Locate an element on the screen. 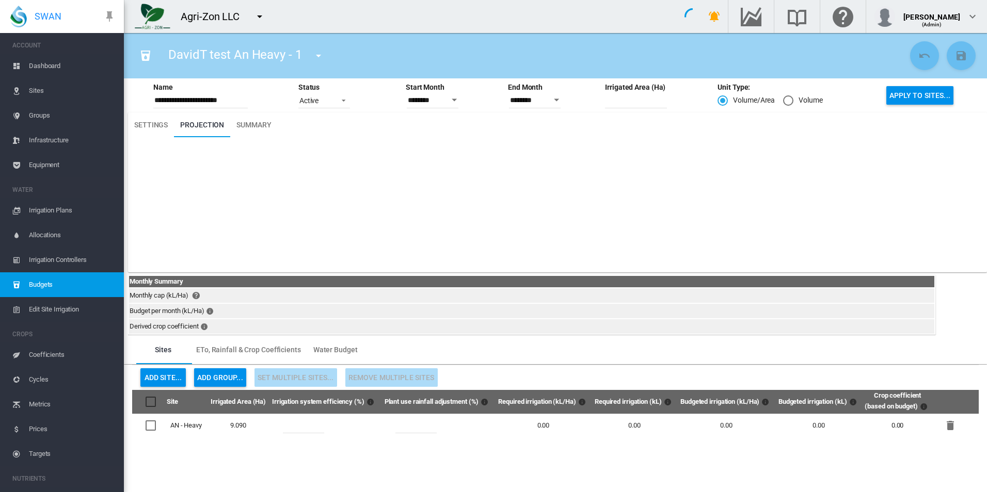 This screenshot has width=987, height=492. md-label: Unit Type: is located at coordinates (733, 88).